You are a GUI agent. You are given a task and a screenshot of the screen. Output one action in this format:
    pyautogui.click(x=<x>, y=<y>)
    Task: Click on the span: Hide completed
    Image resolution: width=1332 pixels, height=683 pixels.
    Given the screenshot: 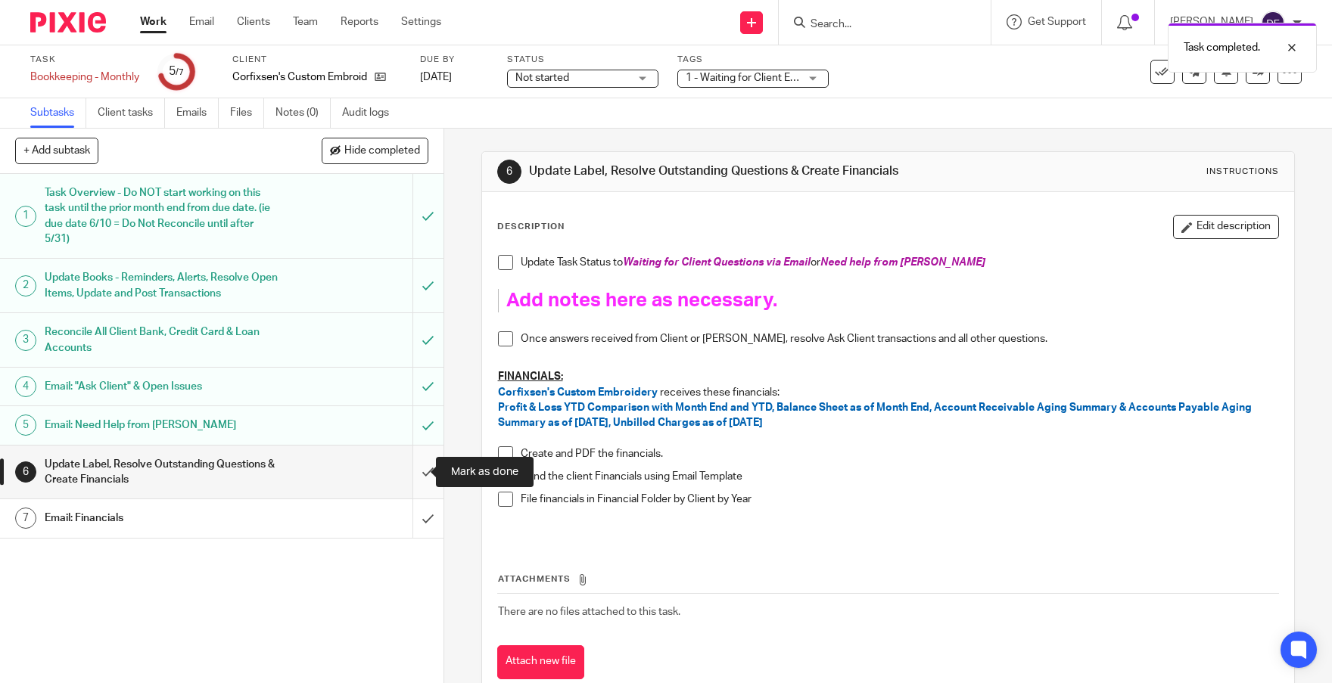 What is the action you would take?
    pyautogui.click(x=382, y=151)
    